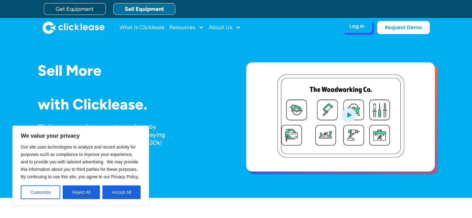 Image resolution: width=472 pixels, height=218 pixels. I want to click on div: We value your privacy, so click(81, 166).